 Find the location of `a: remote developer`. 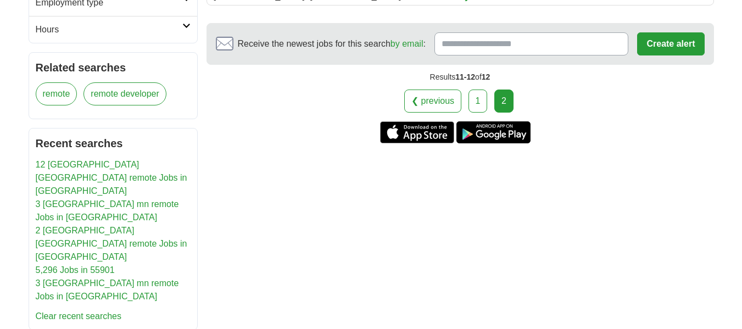

a: remote developer is located at coordinates (125, 94).